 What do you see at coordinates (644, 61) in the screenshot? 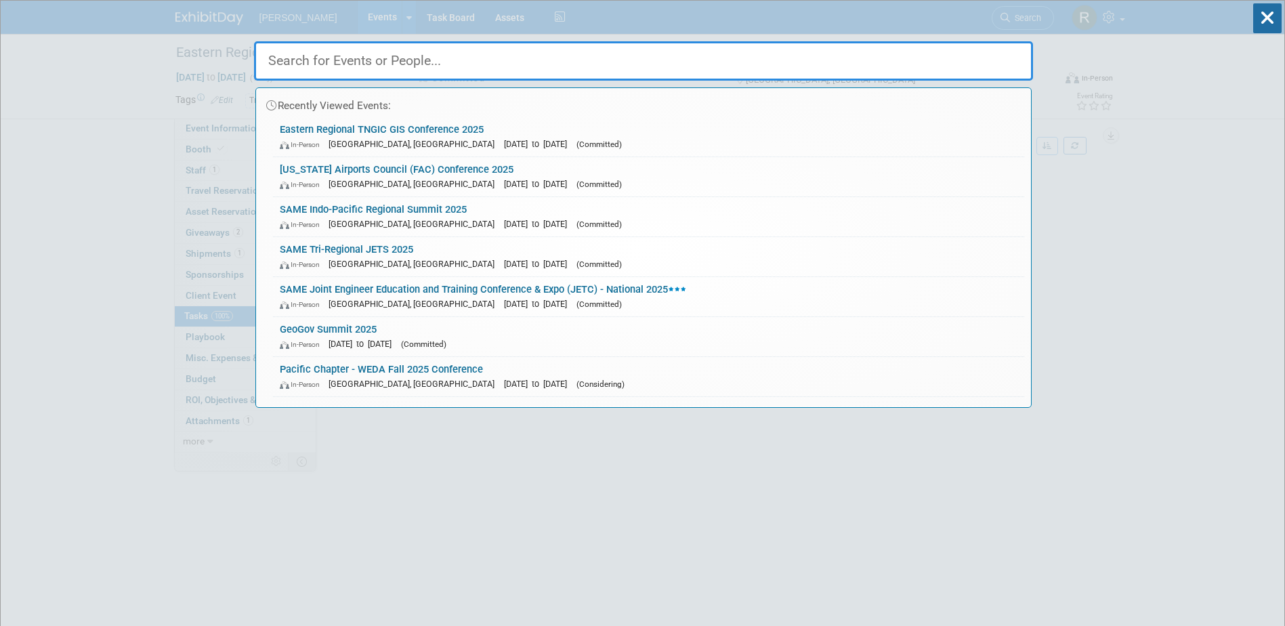
I see `input: Search for Events or People...` at bounding box center [644, 61].